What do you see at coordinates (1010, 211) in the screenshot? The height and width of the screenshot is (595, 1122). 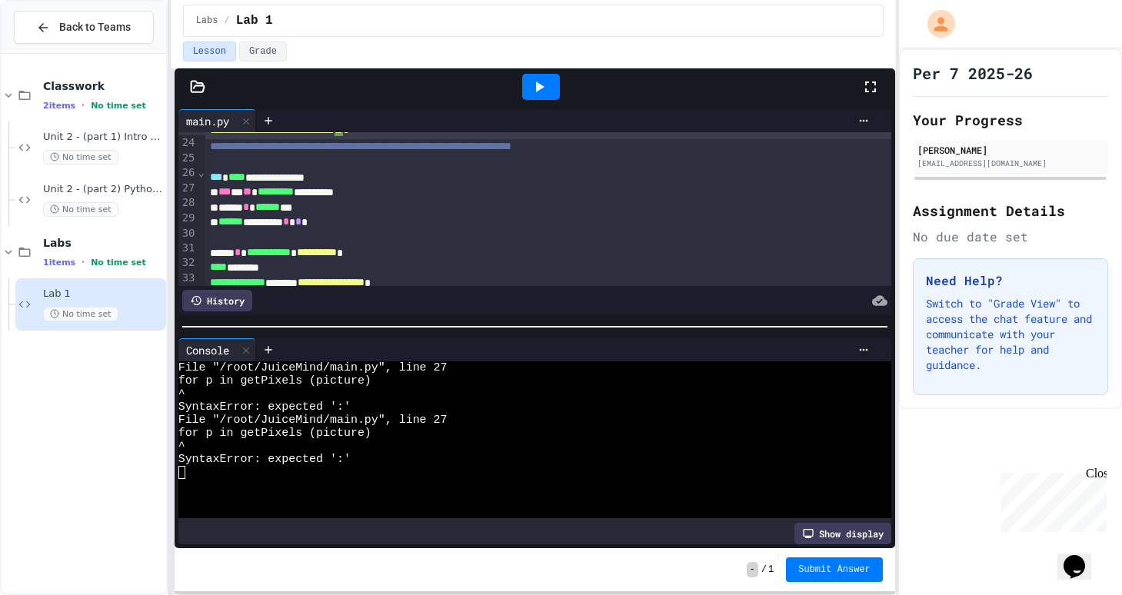 I see `h2: Assignment Details` at bounding box center [1010, 211].